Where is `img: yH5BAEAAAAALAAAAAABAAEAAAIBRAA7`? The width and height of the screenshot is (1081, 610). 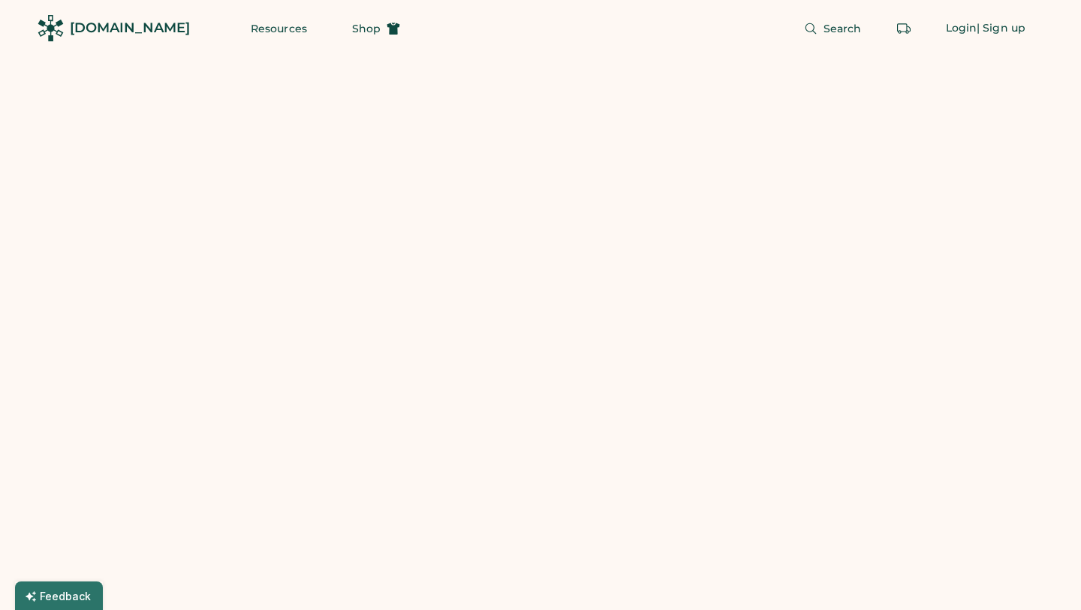 img: yH5BAEAAAAALAAAAAABAAEAAAIBRAA7 is located at coordinates (541, 300).